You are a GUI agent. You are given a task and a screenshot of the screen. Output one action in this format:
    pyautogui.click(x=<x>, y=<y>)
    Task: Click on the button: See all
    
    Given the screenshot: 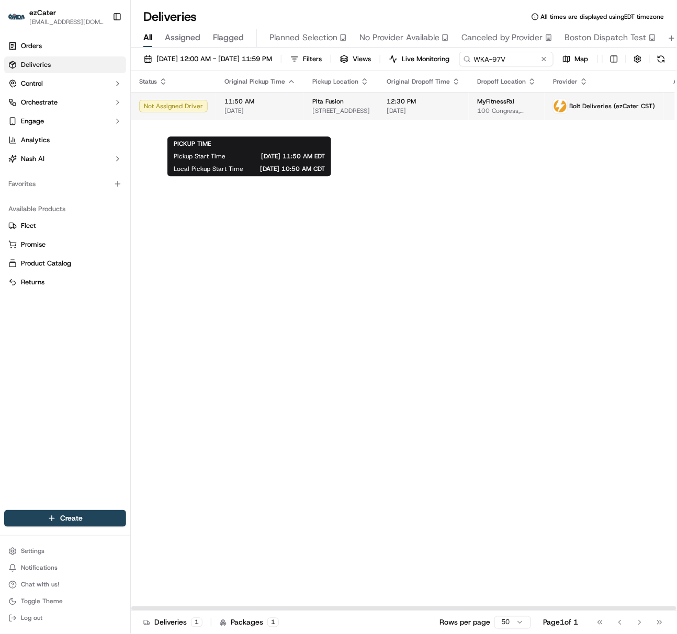 What is the action you would take?
    pyautogui.click(x=176, y=141)
    